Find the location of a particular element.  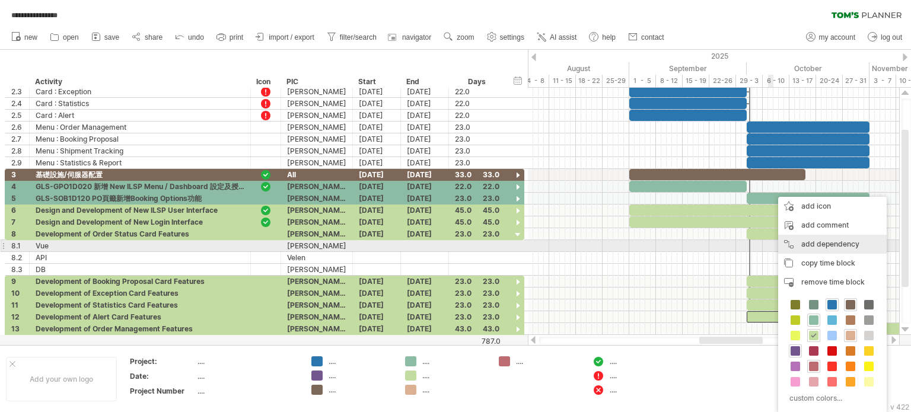

span: import / export is located at coordinates (291, 37).